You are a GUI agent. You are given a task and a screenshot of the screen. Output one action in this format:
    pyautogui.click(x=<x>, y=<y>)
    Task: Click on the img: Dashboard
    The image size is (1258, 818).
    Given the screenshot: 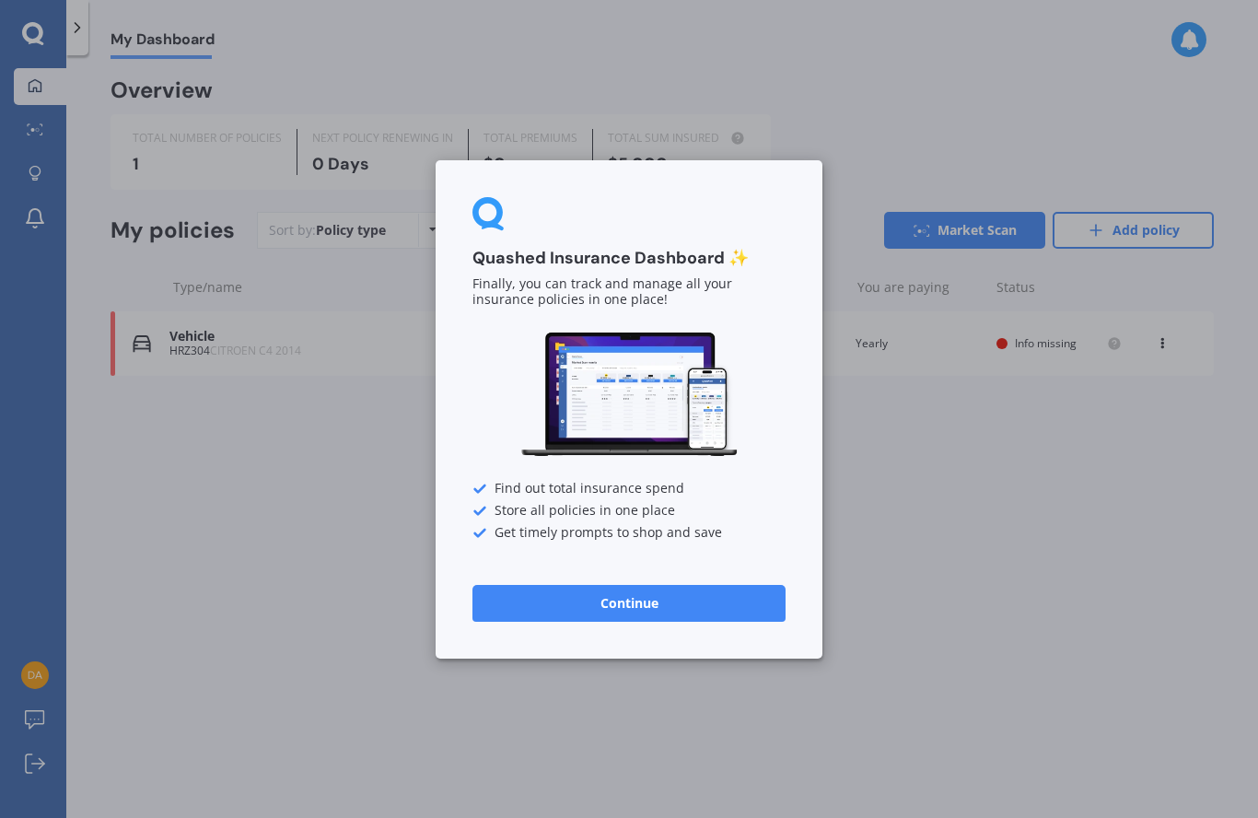 What is the action you would take?
    pyautogui.click(x=629, y=394)
    